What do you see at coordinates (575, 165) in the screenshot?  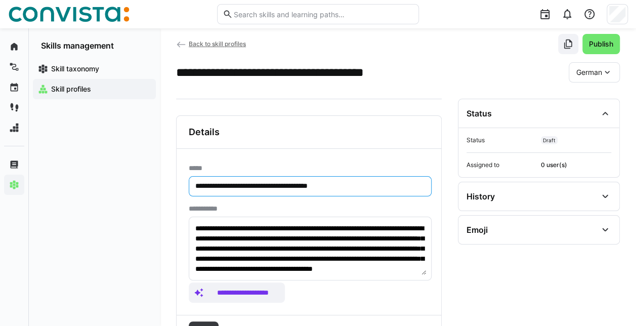 I see `span: 0 user(s)` at bounding box center [575, 165].